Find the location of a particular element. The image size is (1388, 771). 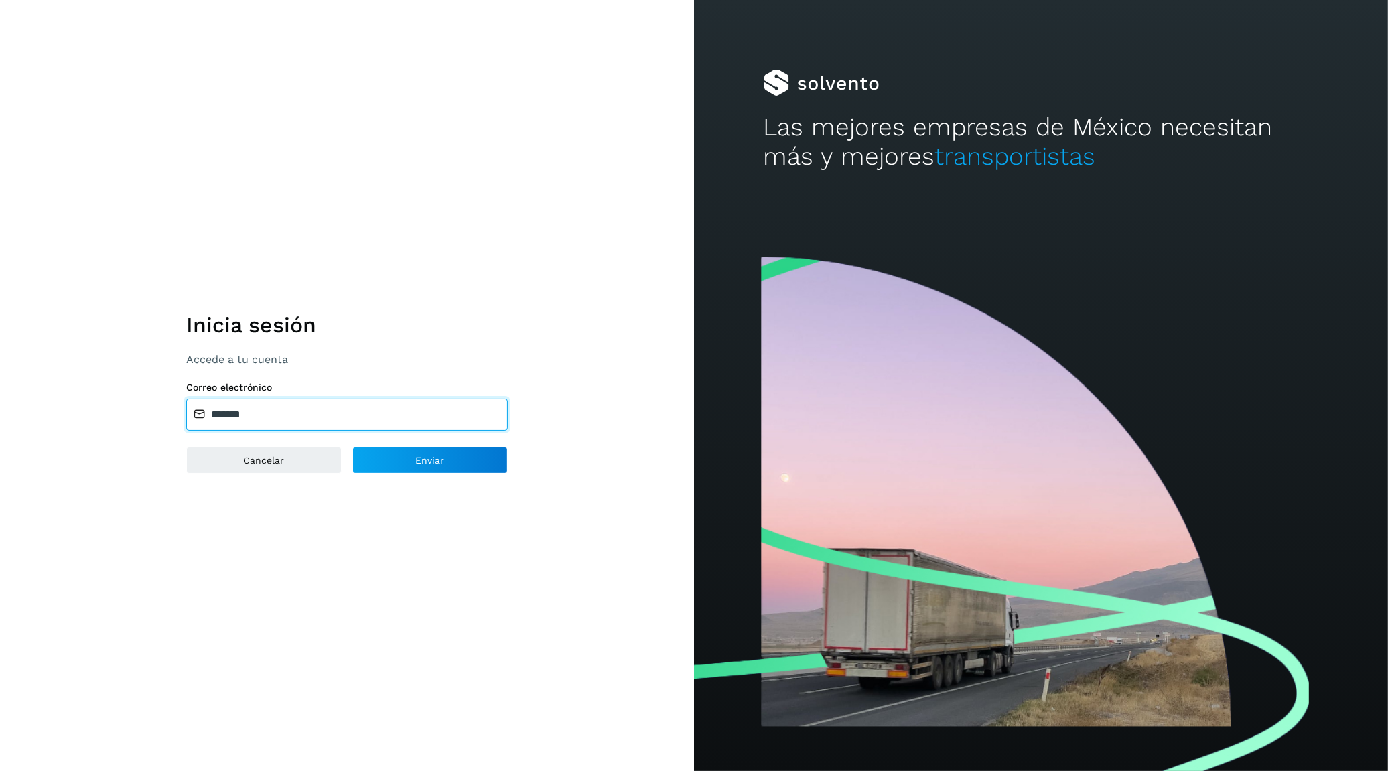

p: Accede a tu cuenta is located at coordinates (347, 359).